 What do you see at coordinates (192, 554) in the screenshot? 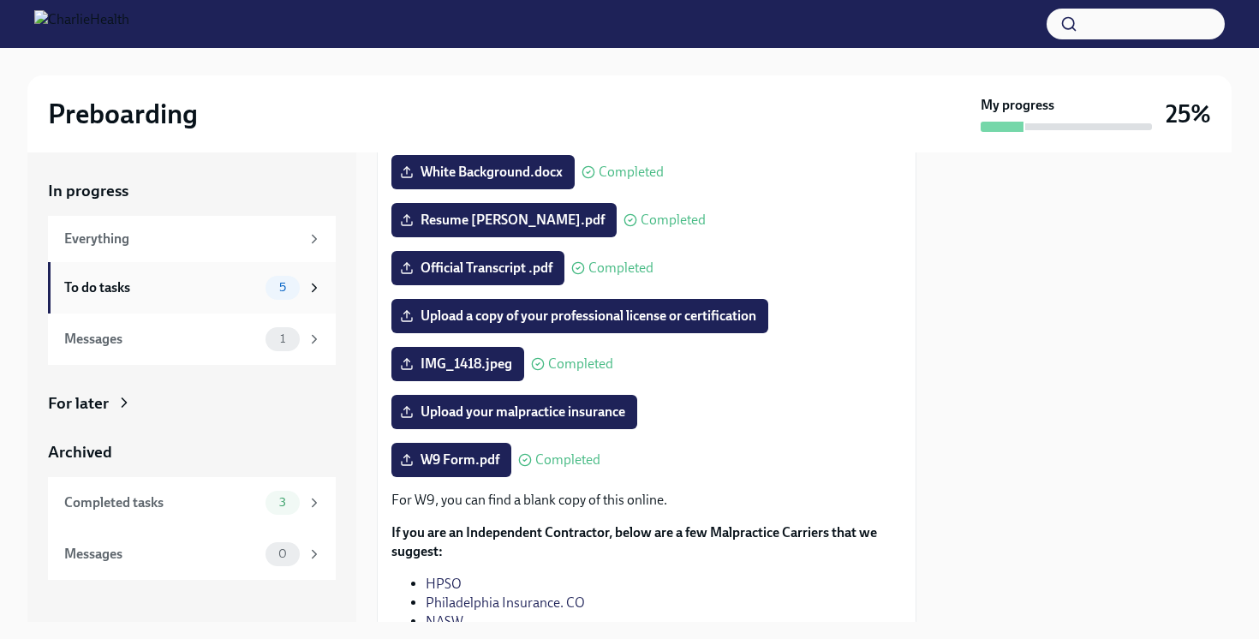
I see `a: Messages0` at bounding box center [192, 554].